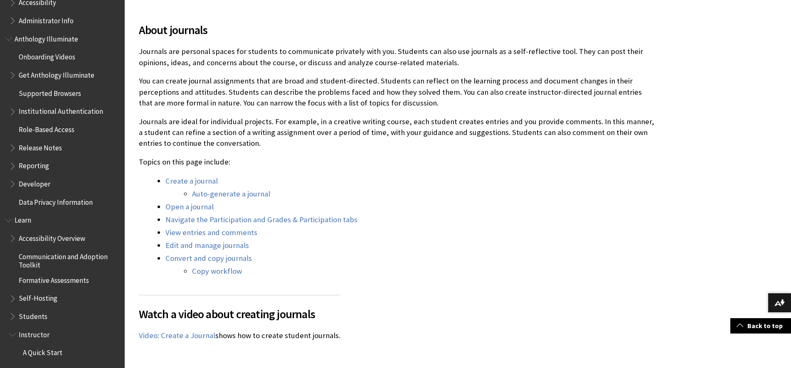 The width and height of the screenshot is (791, 368). I want to click on a: Auto-generate a journal, so click(231, 194).